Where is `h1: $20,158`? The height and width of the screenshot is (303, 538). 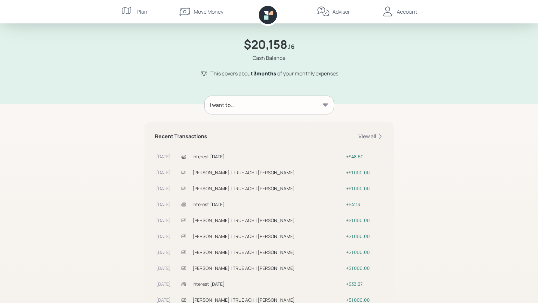 h1: $20,158 is located at coordinates (266, 44).